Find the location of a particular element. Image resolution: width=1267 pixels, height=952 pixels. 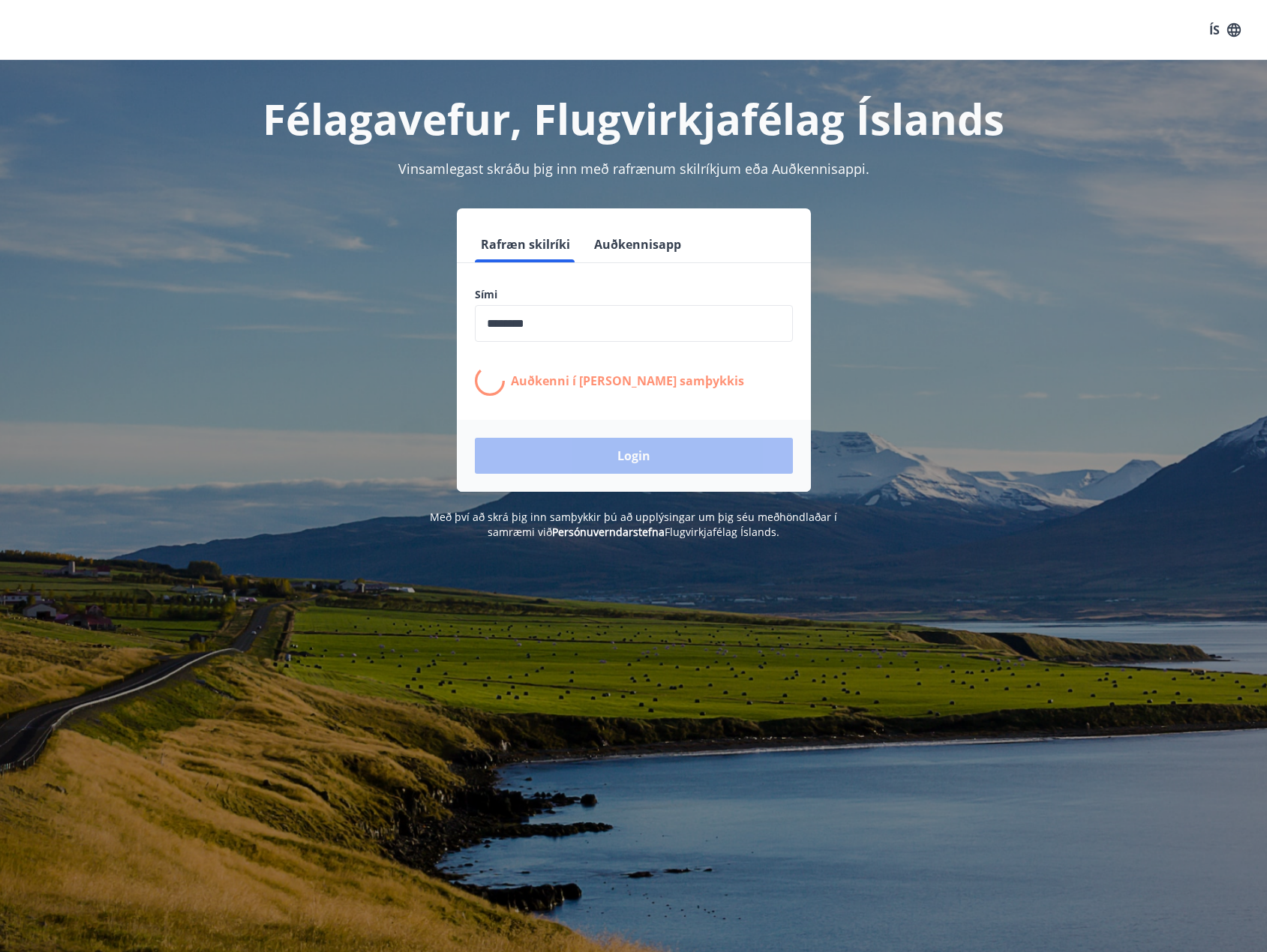

span: Vinsamlegast skráðu þig inn með rafrænum skilríkjum eða Auðkennisappi. is located at coordinates (634, 169).